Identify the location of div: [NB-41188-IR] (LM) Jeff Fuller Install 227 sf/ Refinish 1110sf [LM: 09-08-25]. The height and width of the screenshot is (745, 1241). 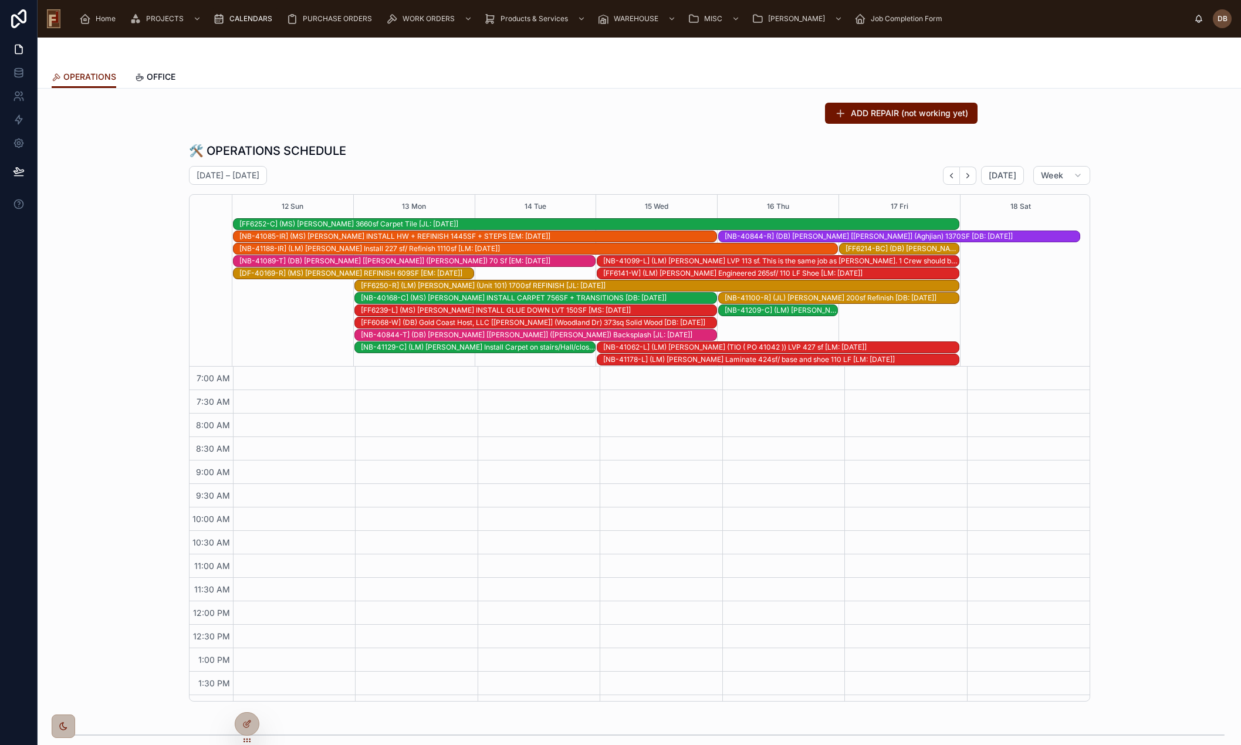
(538, 249).